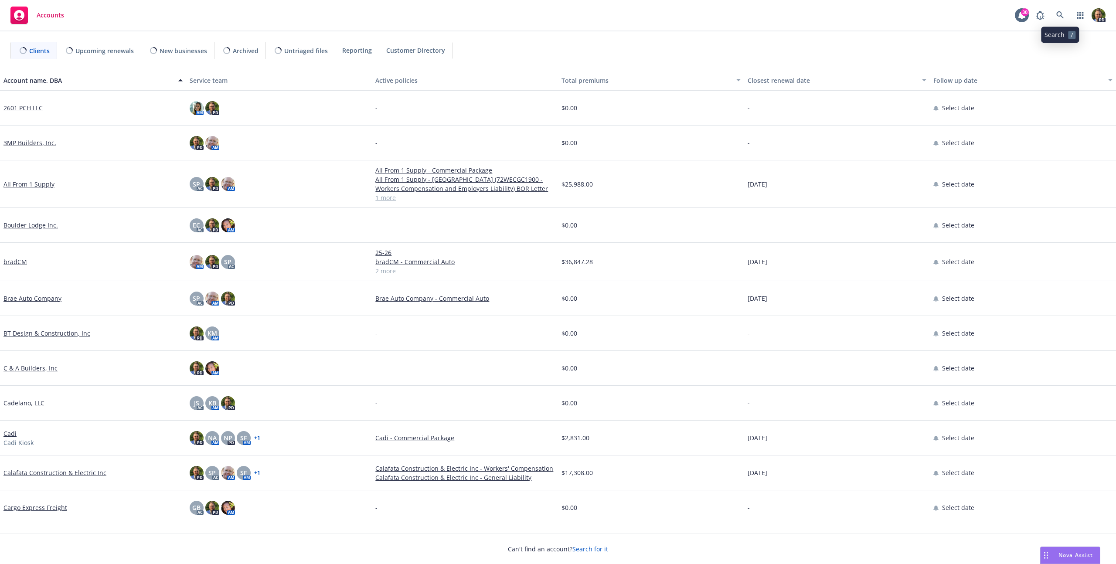 The image size is (1116, 564). Describe the element at coordinates (23, 108) in the screenshot. I see `a: 2601 PCH LLC` at that location.